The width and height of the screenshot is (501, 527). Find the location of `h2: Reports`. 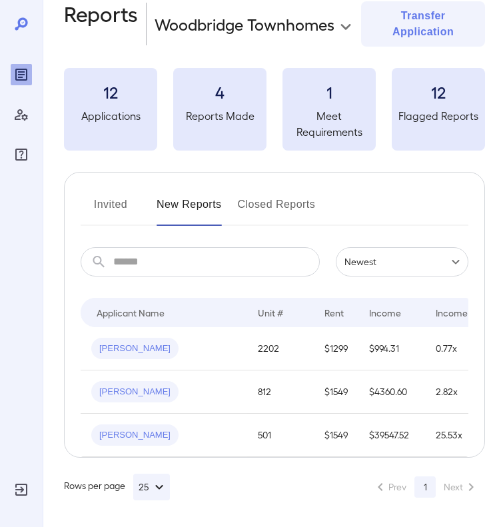

h2: Reports is located at coordinates (101, 24).